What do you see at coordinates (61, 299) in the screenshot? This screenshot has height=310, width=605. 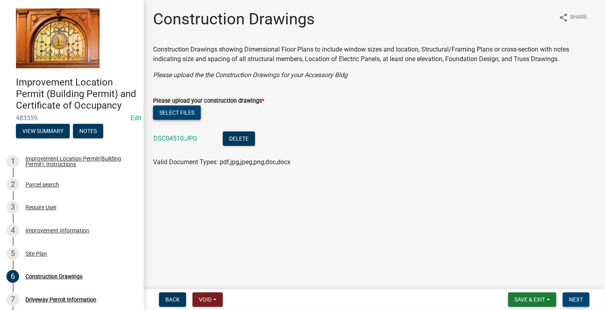 I see `div: Driveway Permit Information` at bounding box center [61, 299].